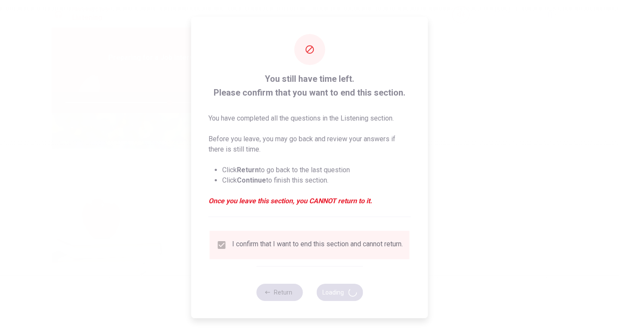  What do you see at coordinates (310, 86) in the screenshot?
I see `span: You still have time left. Please confirm that you want to end this section.` at bounding box center [310, 86].